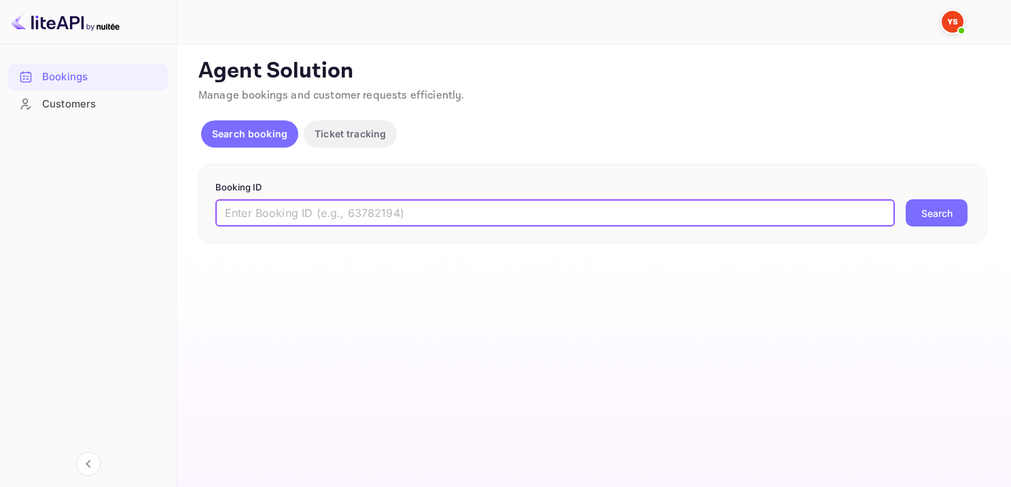 This screenshot has width=1011, height=487. Describe the element at coordinates (593, 188) in the screenshot. I see `p: Booking ID` at that location.